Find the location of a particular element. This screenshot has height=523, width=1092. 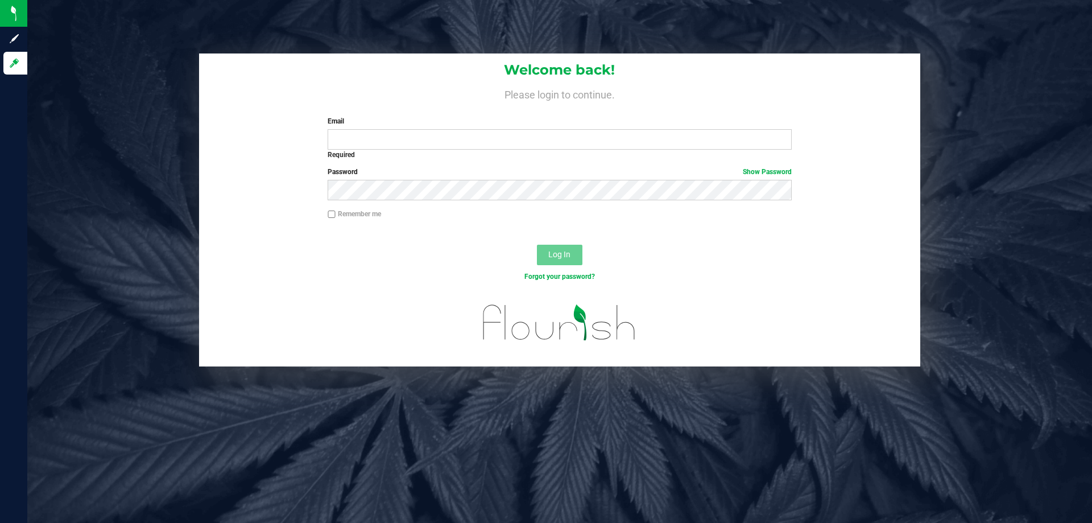

a: Show Password is located at coordinates (767, 172).